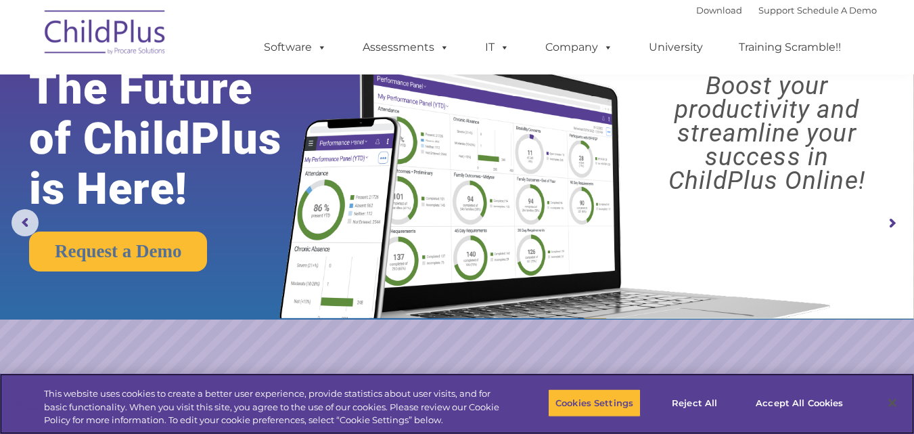 This screenshot has width=914, height=434. Describe the element at coordinates (175, 139) in the screenshot. I see `rs-layer: The Future of ChildPlus is Here!` at that location.